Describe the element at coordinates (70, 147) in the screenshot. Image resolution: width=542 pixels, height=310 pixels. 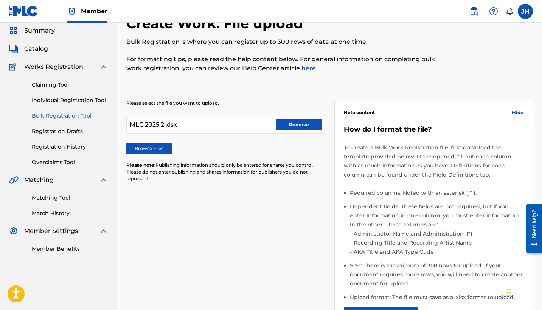
I see `a: Registration History` at that location.